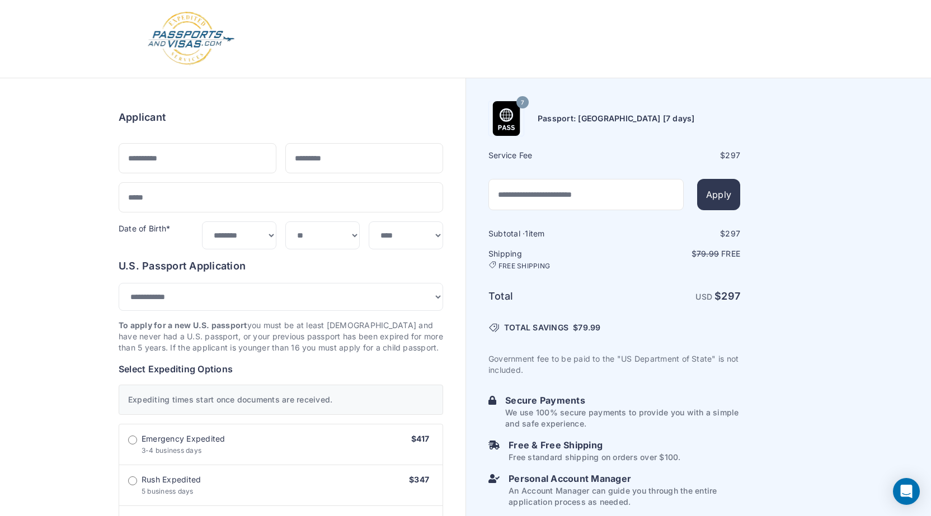 The width and height of the screenshot is (931, 516). Describe the element at coordinates (731, 253) in the screenshot. I see `span: Free` at that location.